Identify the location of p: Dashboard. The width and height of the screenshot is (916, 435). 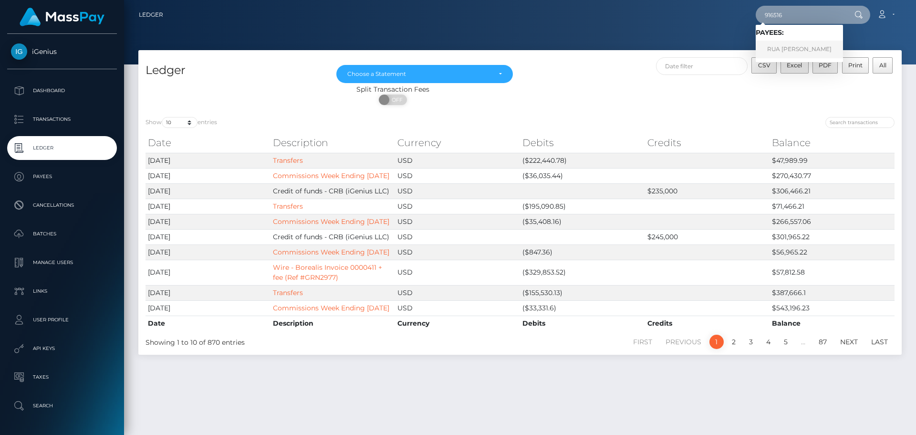
(62, 91).